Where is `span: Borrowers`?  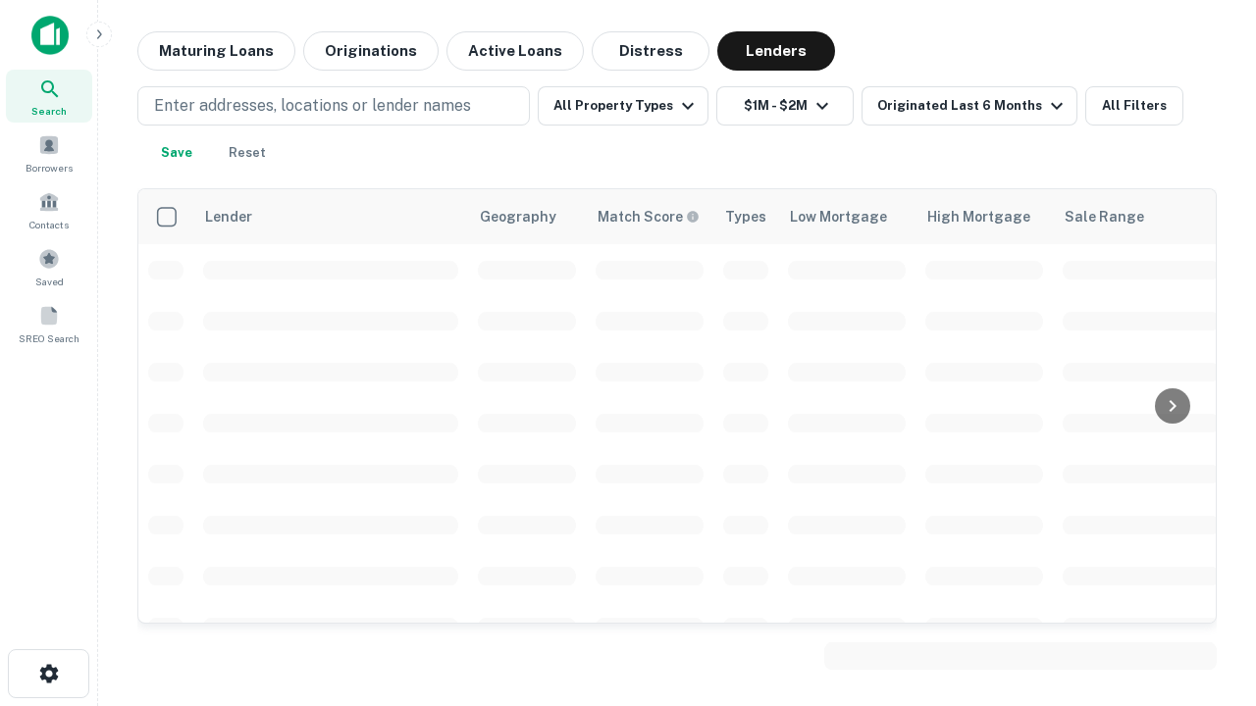 span: Borrowers is located at coordinates (49, 168).